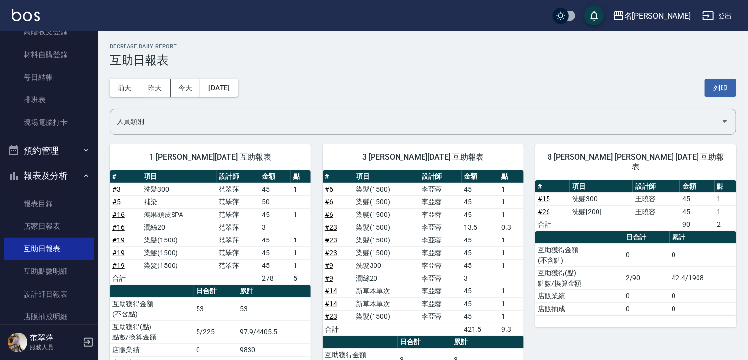 This screenshot has height=360, width=748. What do you see at coordinates (49, 249) in the screenshot?
I see `a: 互助日報表` at bounding box center [49, 249].